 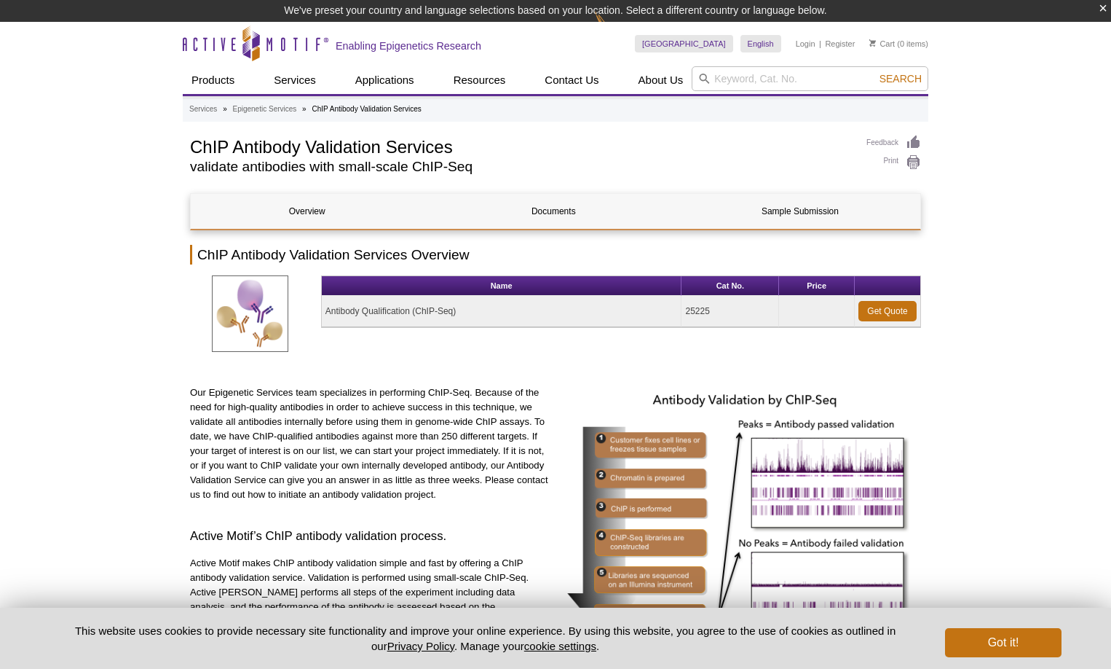 What do you see at coordinates (480, 80) in the screenshot?
I see `a: Resources` at bounding box center [480, 80].